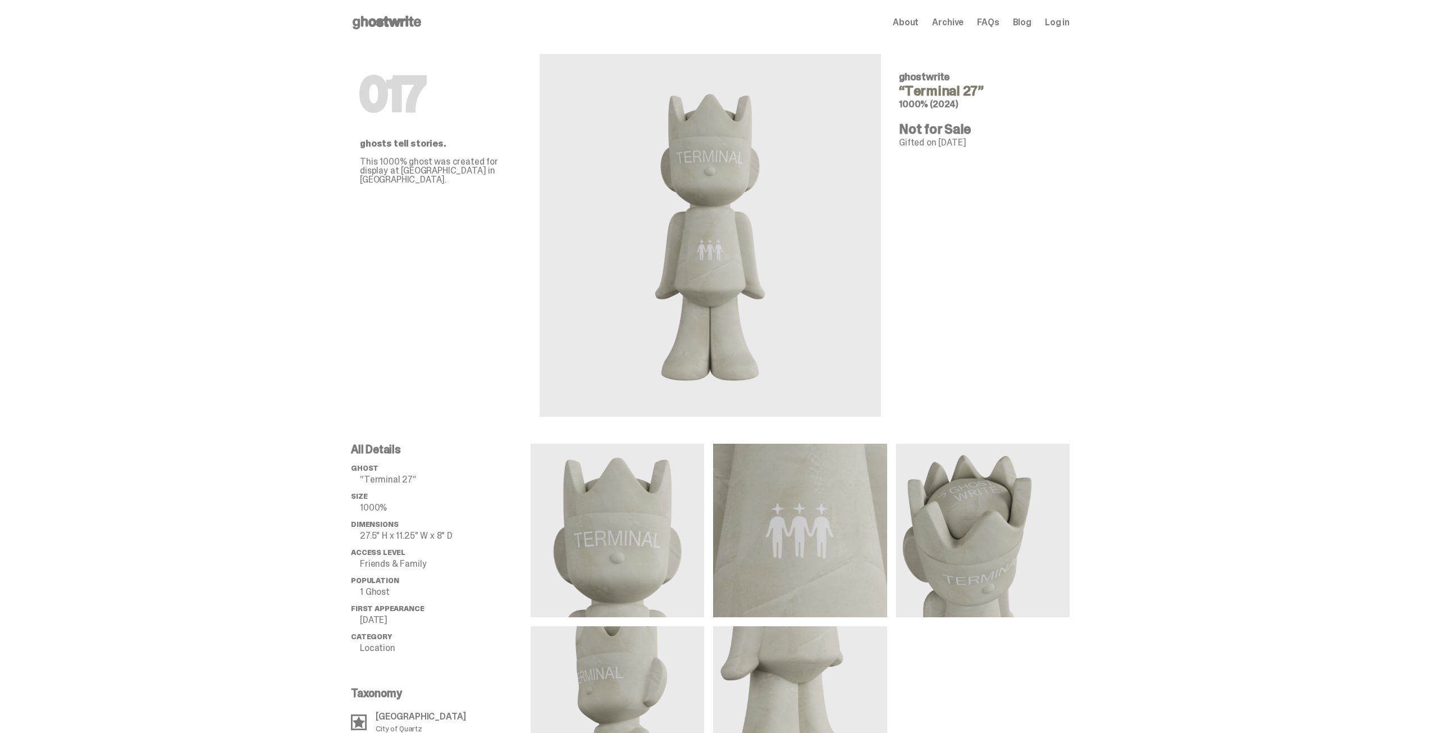 The image size is (1429, 733). I want to click on p: Location, so click(445, 648).